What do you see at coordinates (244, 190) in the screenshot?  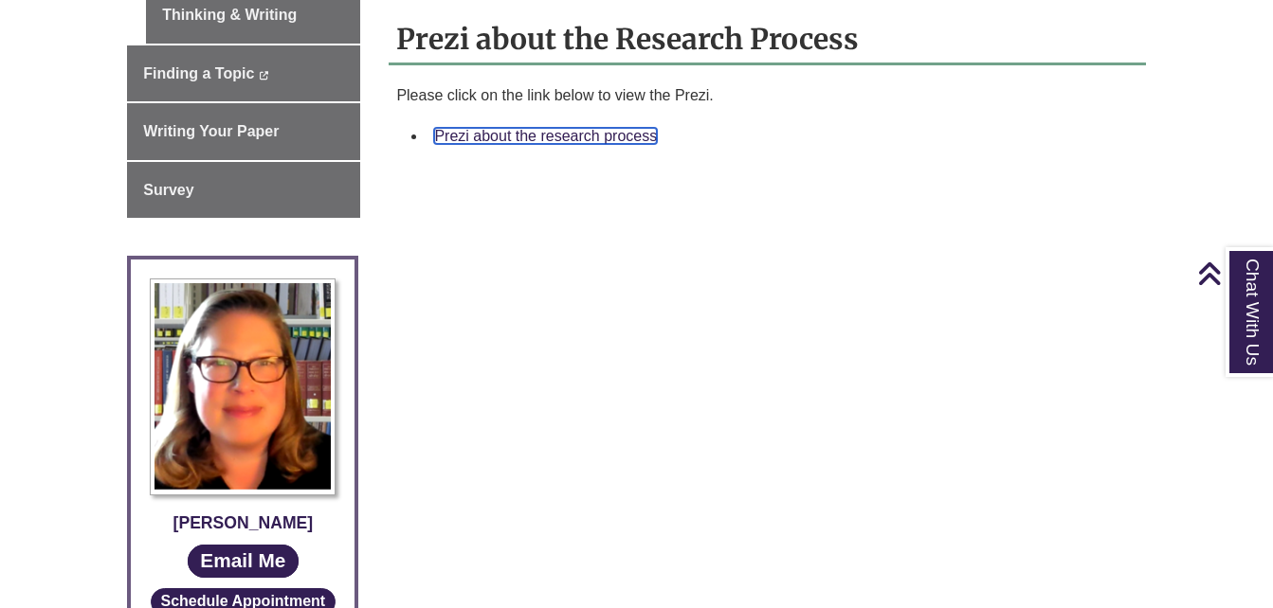 I see `a: Survey` at bounding box center [244, 190].